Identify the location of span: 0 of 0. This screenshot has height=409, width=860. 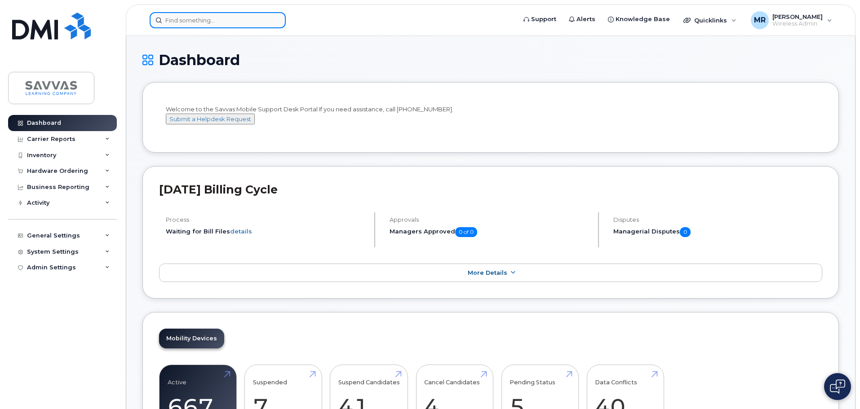
(466, 232).